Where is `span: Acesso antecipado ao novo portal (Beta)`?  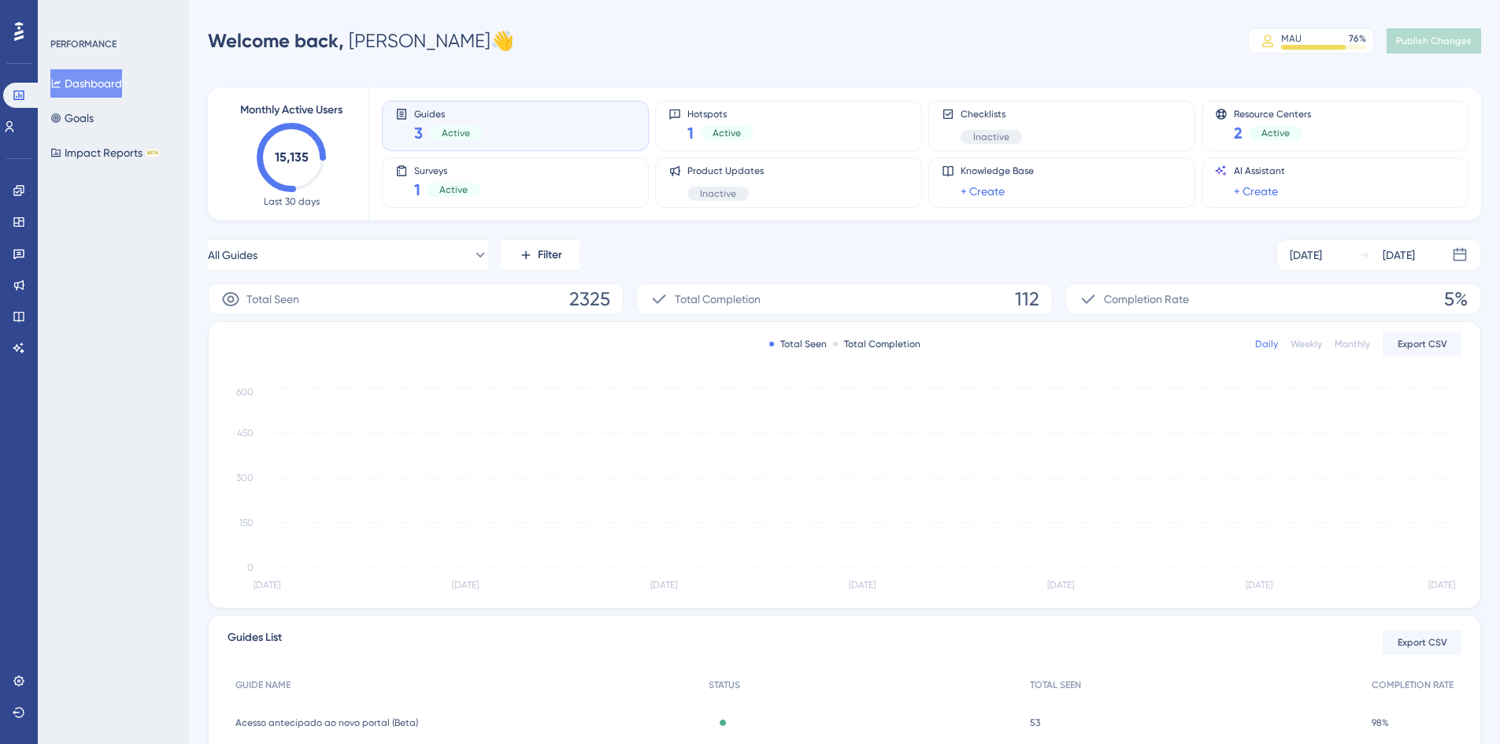
span: Acesso antecipado ao novo portal (Beta) is located at coordinates (327, 723).